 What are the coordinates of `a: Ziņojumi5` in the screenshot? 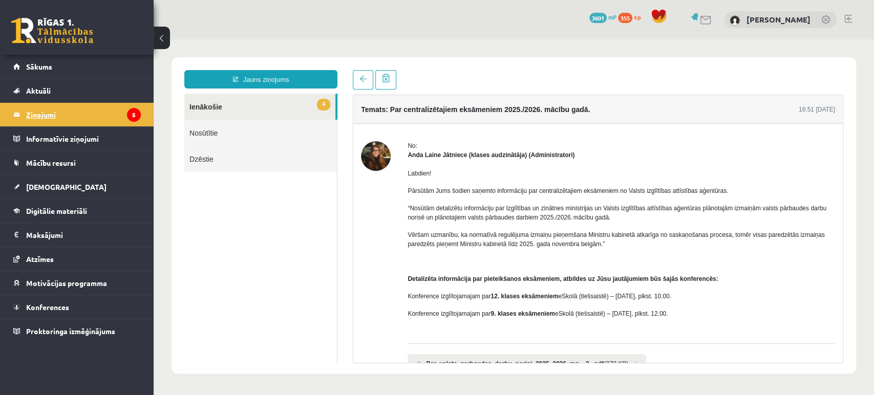 It's located at (77, 115).